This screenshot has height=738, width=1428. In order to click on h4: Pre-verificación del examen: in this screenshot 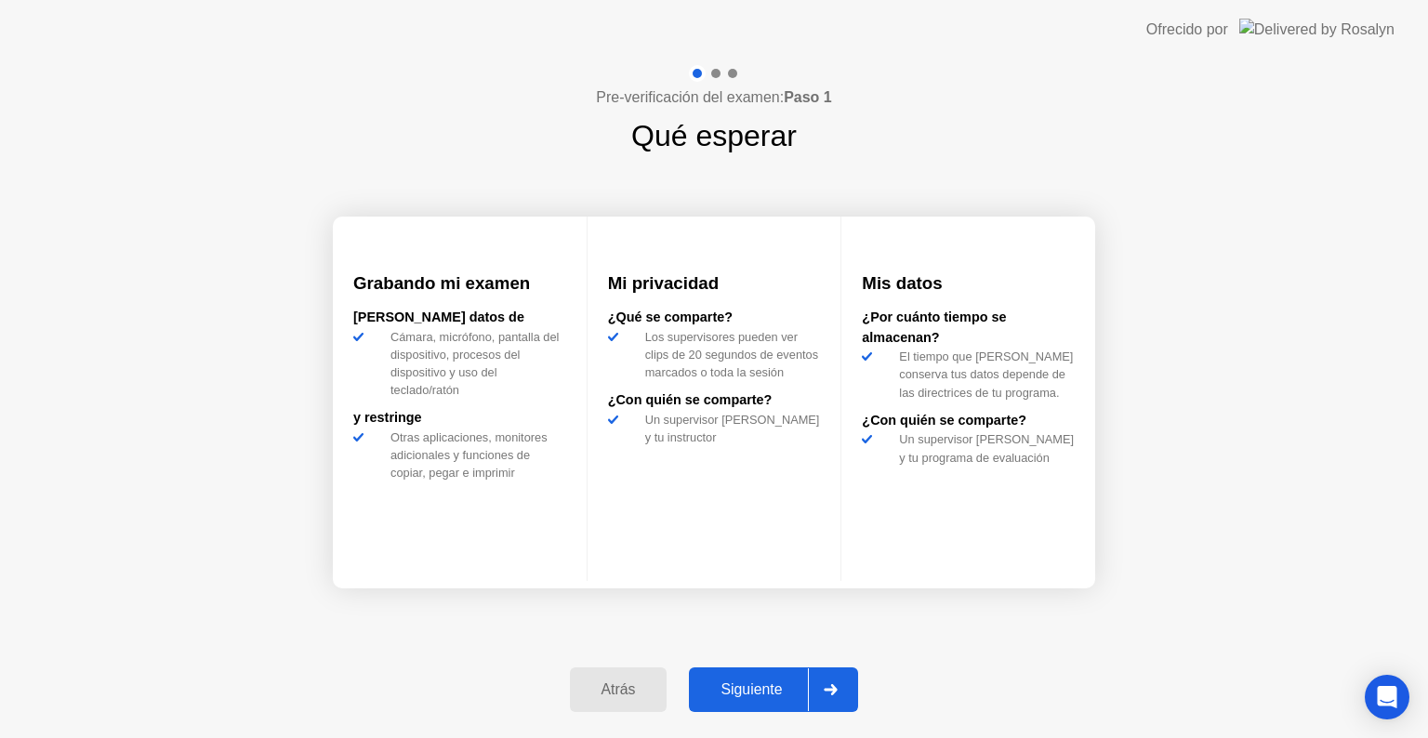, I will do `click(713, 98)`.